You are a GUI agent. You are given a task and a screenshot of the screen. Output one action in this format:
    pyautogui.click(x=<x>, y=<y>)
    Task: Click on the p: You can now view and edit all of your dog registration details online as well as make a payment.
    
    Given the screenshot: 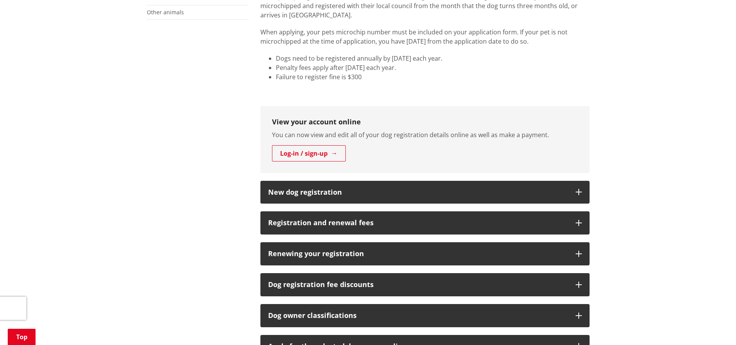 What is the action you would take?
    pyautogui.click(x=425, y=135)
    